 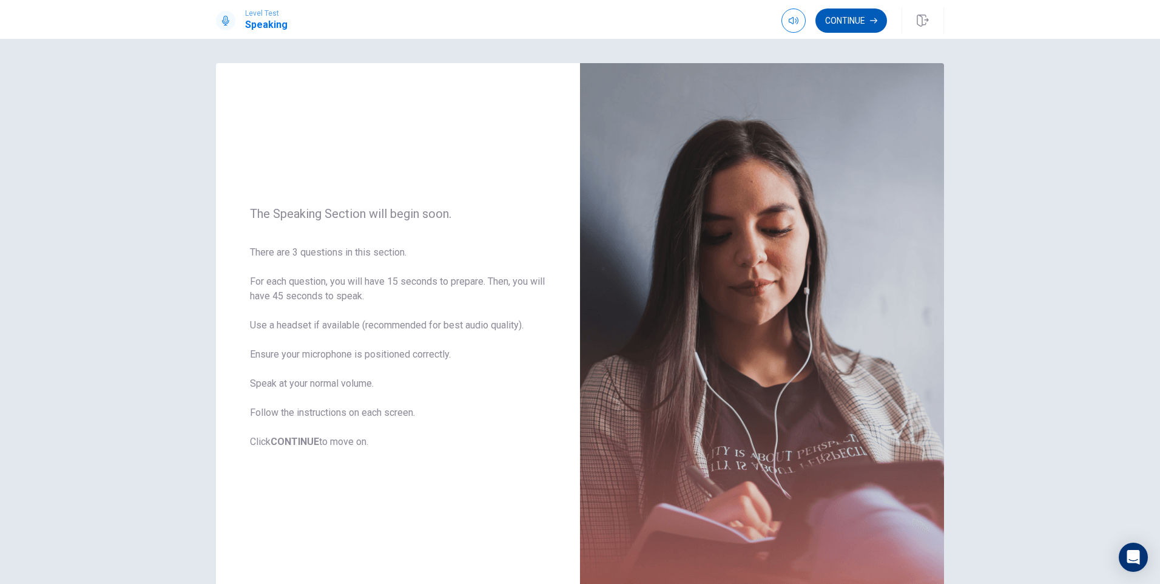 I want to click on div: Open Intercom Messenger, so click(x=1134, y=557).